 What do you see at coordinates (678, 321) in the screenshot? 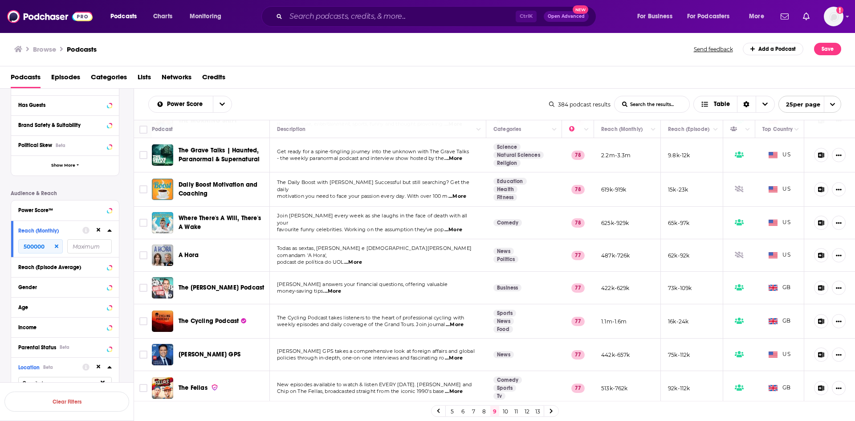
I see `p: 16k-24k` at bounding box center [678, 321].